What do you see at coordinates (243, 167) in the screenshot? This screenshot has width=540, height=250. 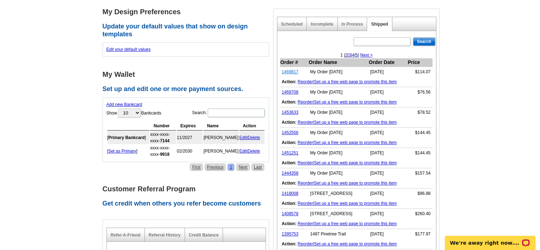 I see `a: Next` at bounding box center [243, 167].